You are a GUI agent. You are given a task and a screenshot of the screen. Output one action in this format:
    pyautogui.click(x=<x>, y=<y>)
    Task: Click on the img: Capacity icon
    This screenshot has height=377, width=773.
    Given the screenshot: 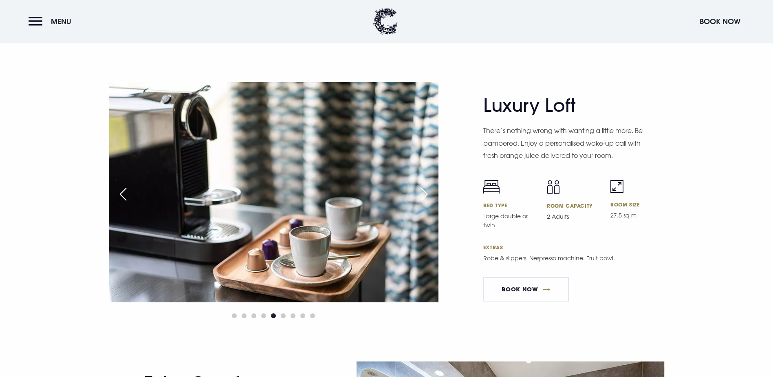 What is the action you would take?
    pyautogui.click(x=554, y=187)
    